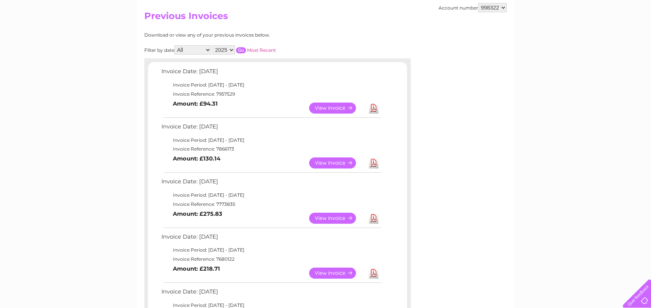 The image size is (651, 308). Describe the element at coordinates (196, 268) in the screenshot. I see `b: Amount: £218.71` at that location.